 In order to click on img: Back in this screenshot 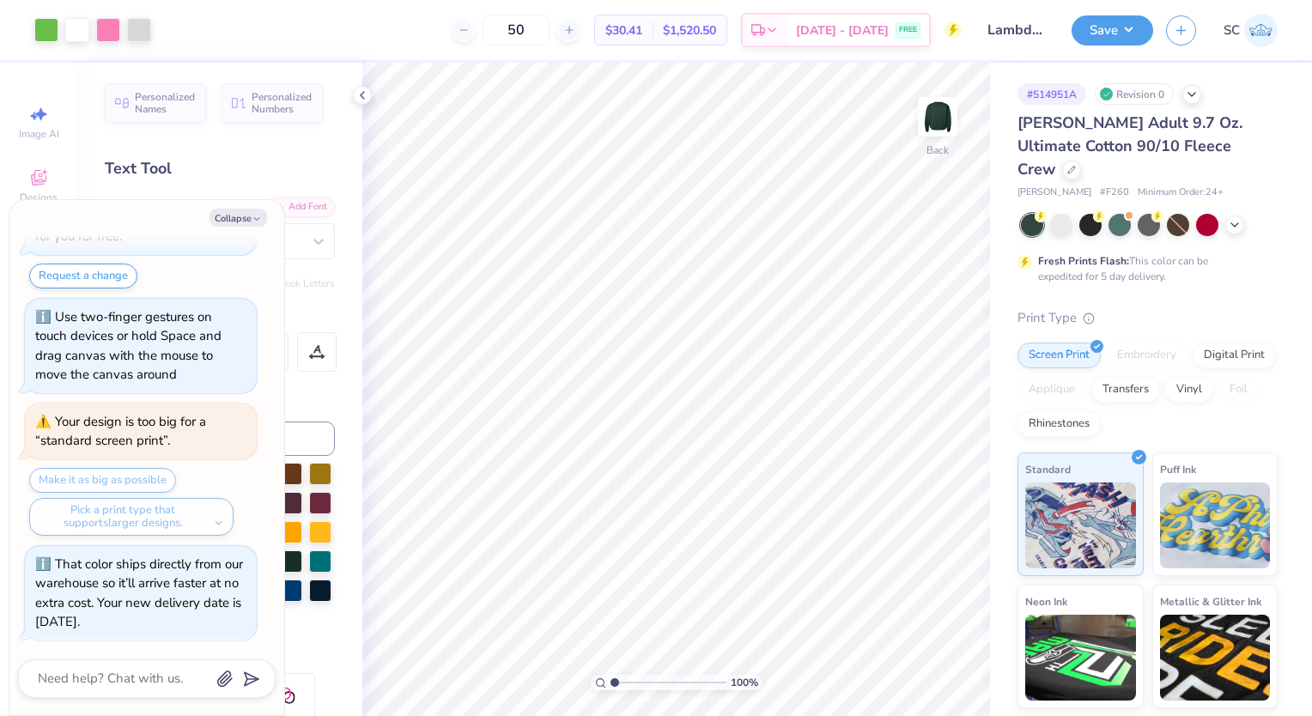, I will do `click(938, 117)`.